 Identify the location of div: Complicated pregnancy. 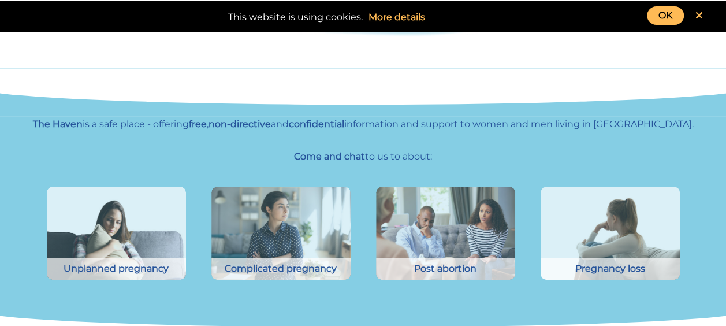
(281, 269).